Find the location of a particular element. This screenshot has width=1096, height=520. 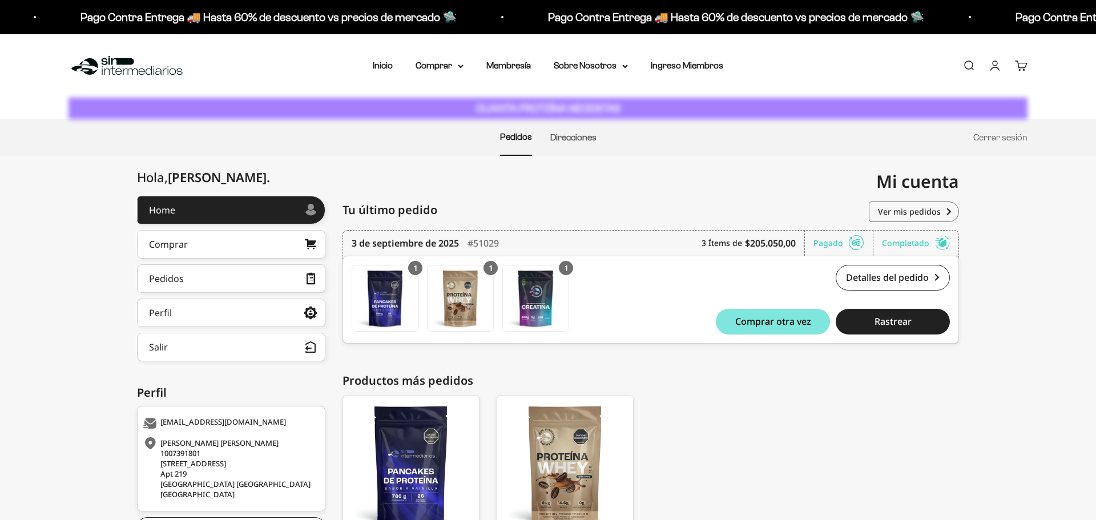

time: 3 de septiembre de 2025 is located at coordinates (405, 243).